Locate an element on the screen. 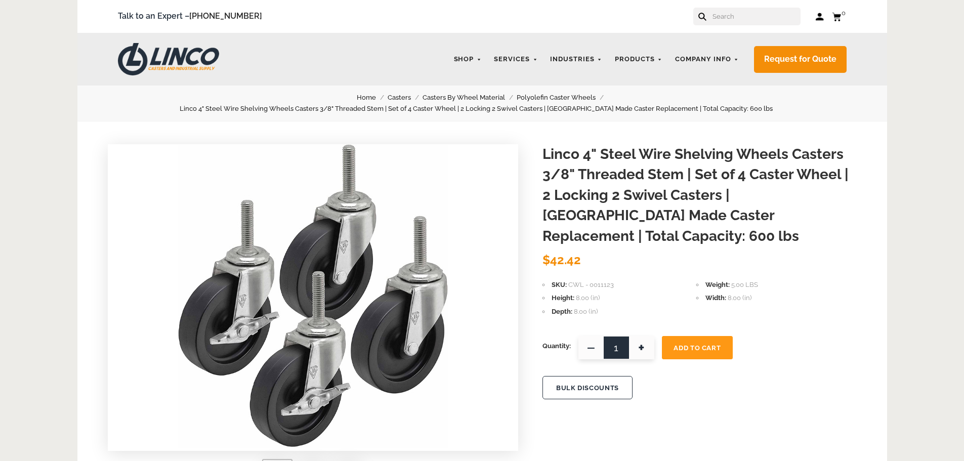 Image resolution: width=964 pixels, height=461 pixels. span: $42.42 is located at coordinates (562, 260).